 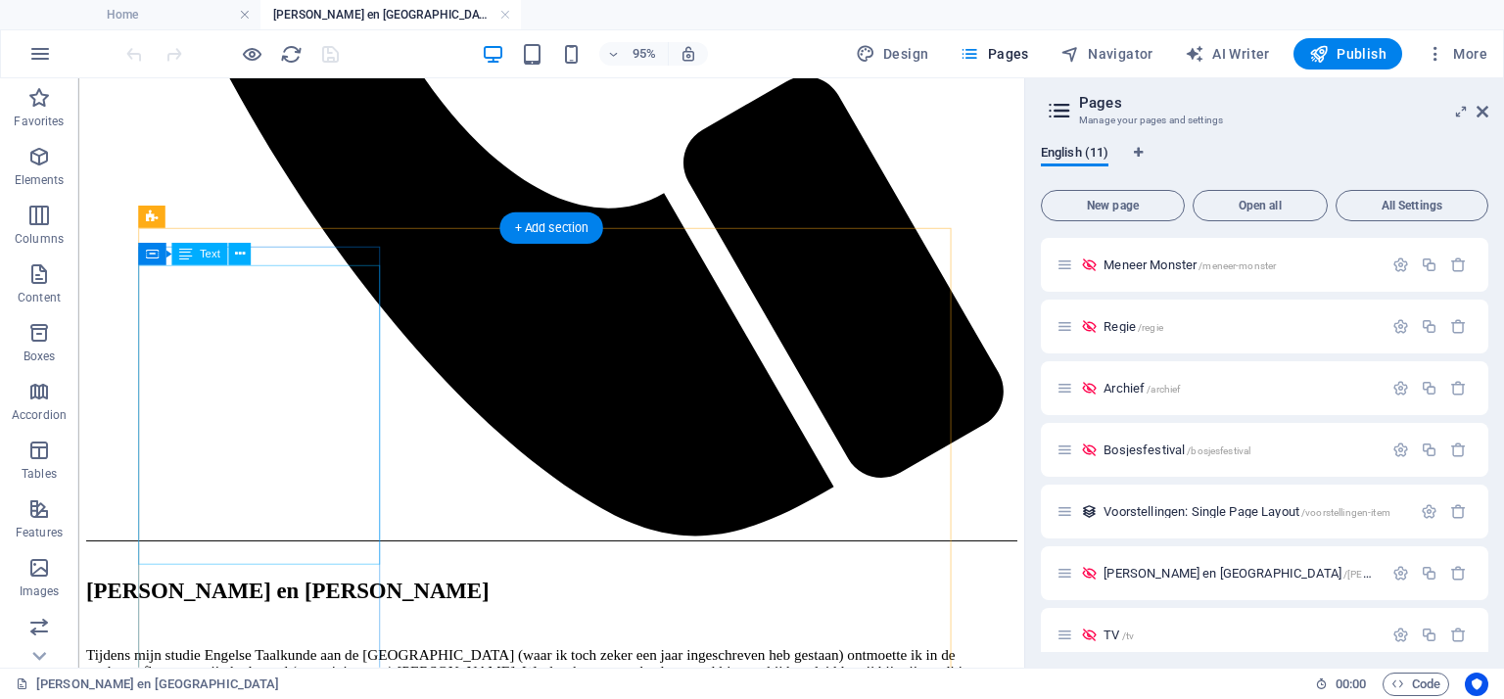 I want to click on span: /voorstellingen-item, so click(x=1345, y=512).